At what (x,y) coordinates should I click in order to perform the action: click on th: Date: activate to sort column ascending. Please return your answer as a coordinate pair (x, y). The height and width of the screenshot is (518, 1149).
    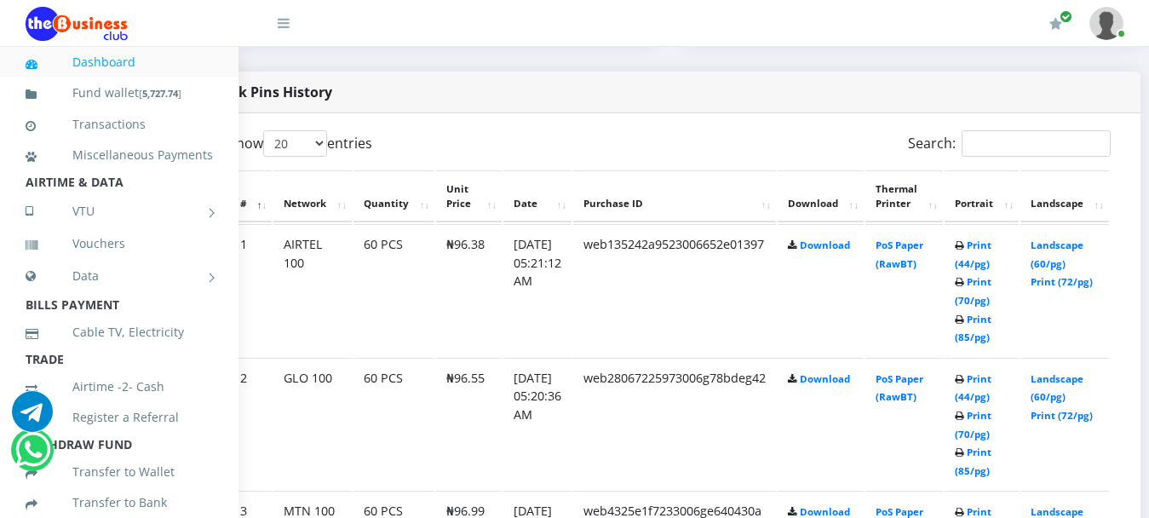
    Looking at the image, I should click on (538, 197).